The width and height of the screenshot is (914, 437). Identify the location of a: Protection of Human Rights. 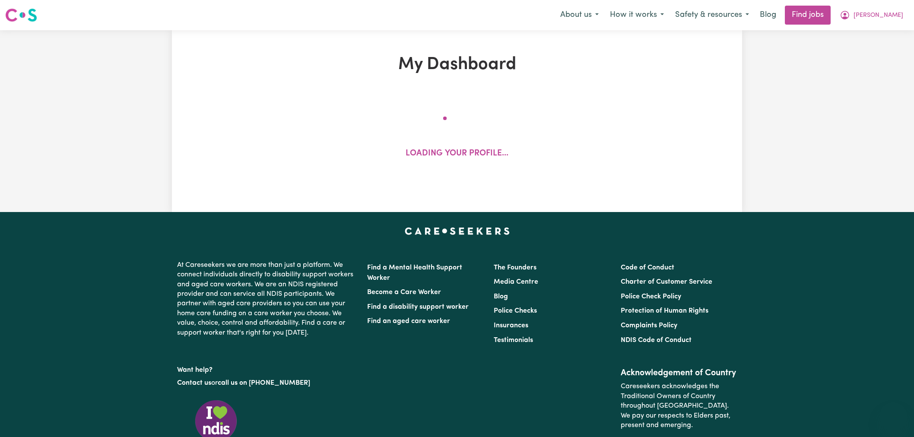
(664, 311).